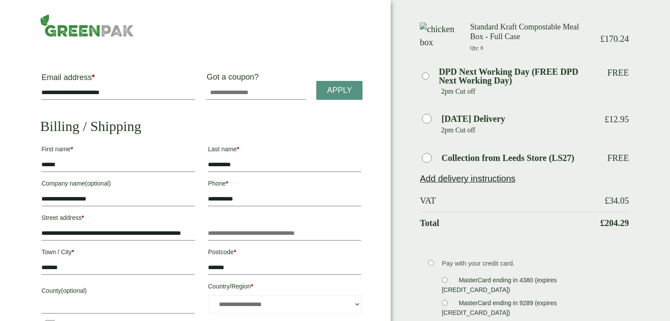 Image resolution: width=670 pixels, height=321 pixels. What do you see at coordinates (439, 36) in the screenshot?
I see `img: chicken box` at bounding box center [439, 36].